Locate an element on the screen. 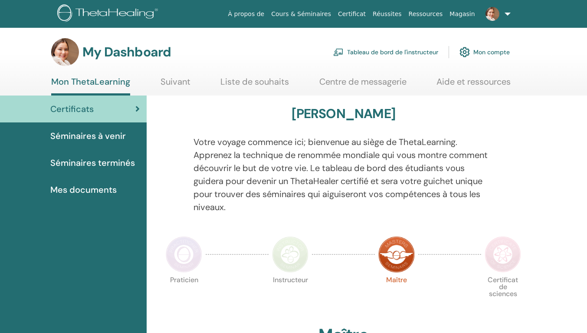  p: Maître is located at coordinates (397, 295).